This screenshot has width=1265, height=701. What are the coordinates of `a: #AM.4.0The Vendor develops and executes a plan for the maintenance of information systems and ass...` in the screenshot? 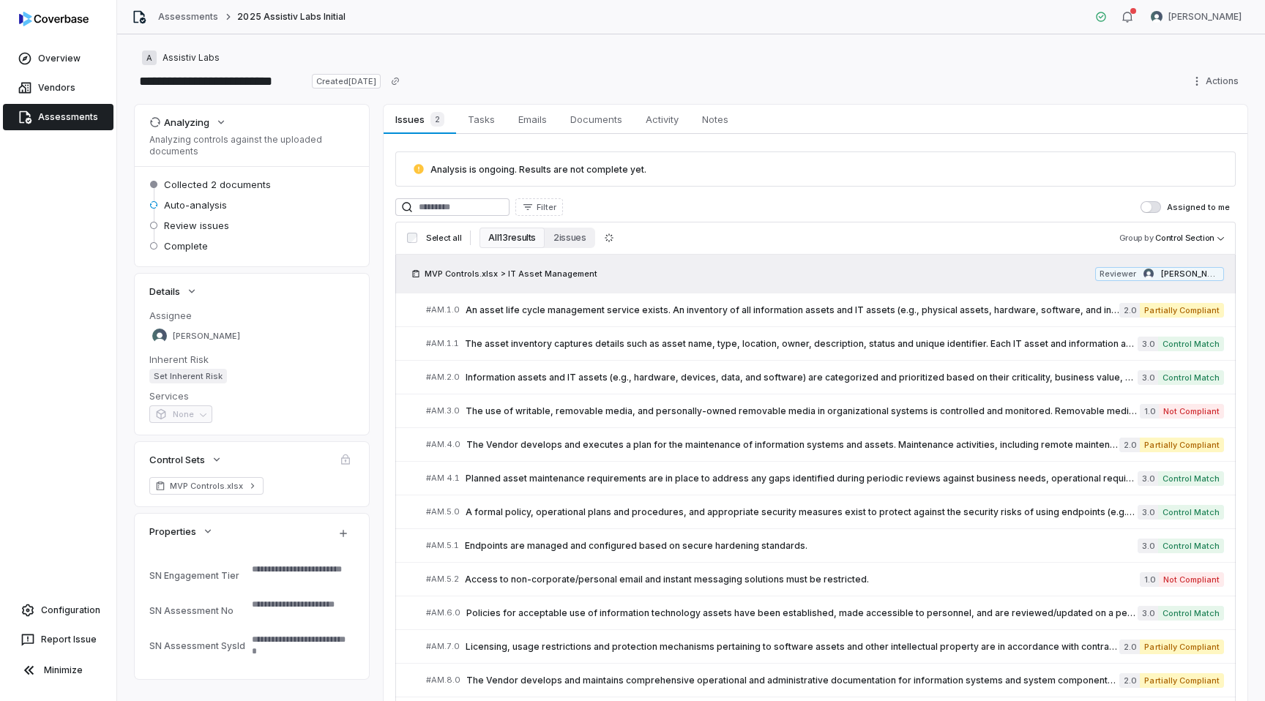 It's located at (825, 444).